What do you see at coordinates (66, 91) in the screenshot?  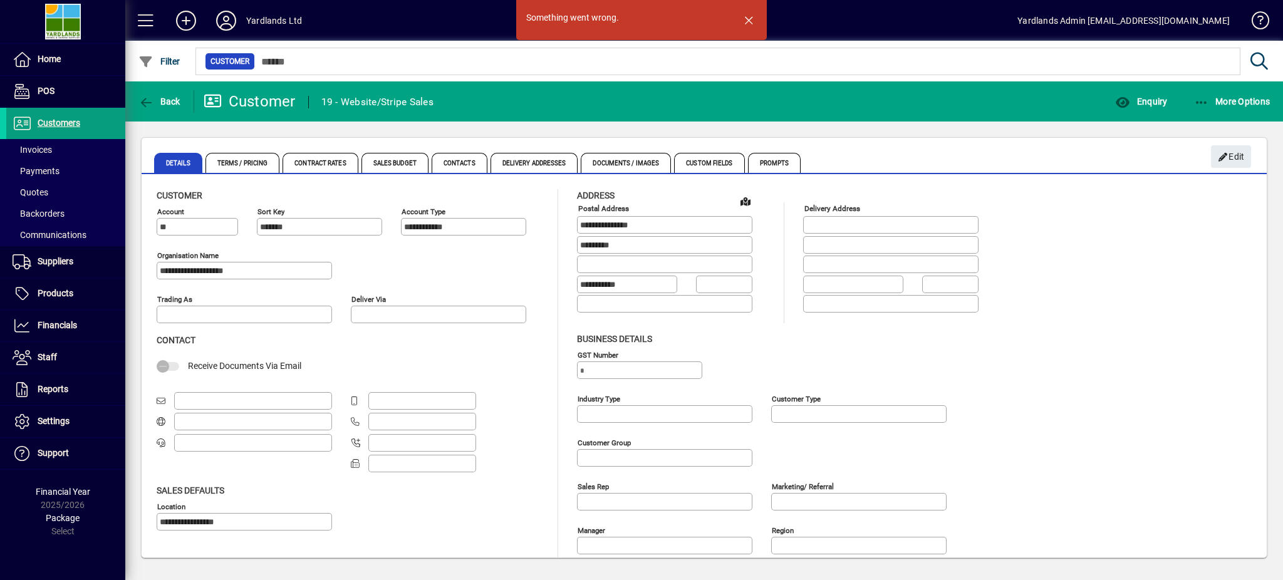 I see `a: POS` at bounding box center [66, 91].